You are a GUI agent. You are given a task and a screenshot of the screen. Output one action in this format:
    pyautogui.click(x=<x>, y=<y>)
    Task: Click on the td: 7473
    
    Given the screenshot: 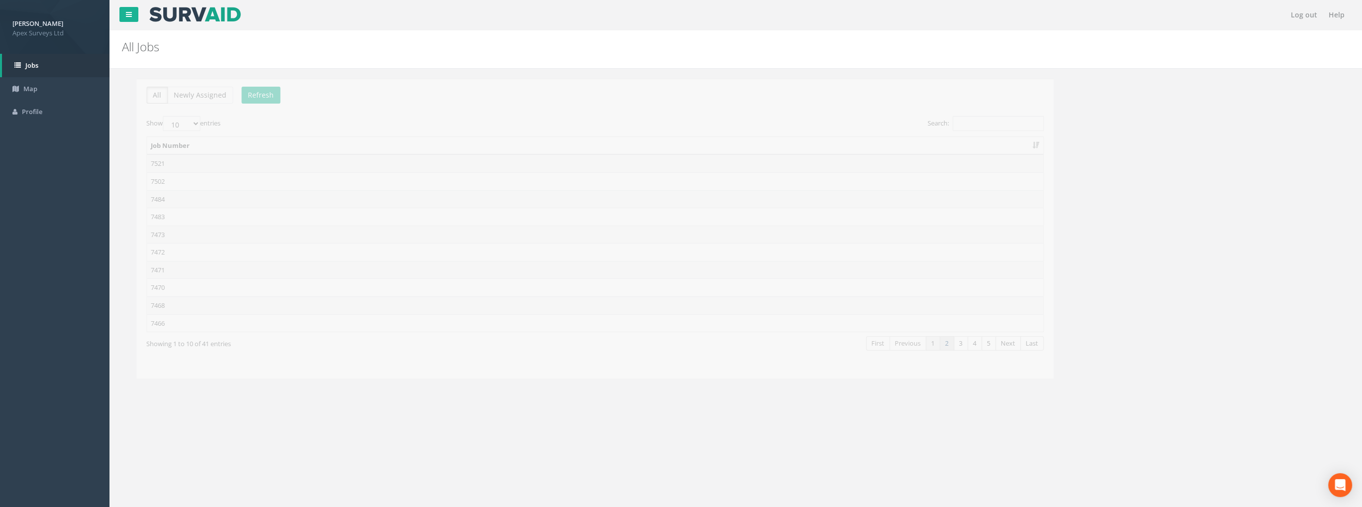 What is the action you would take?
    pyautogui.click(x=580, y=234)
    